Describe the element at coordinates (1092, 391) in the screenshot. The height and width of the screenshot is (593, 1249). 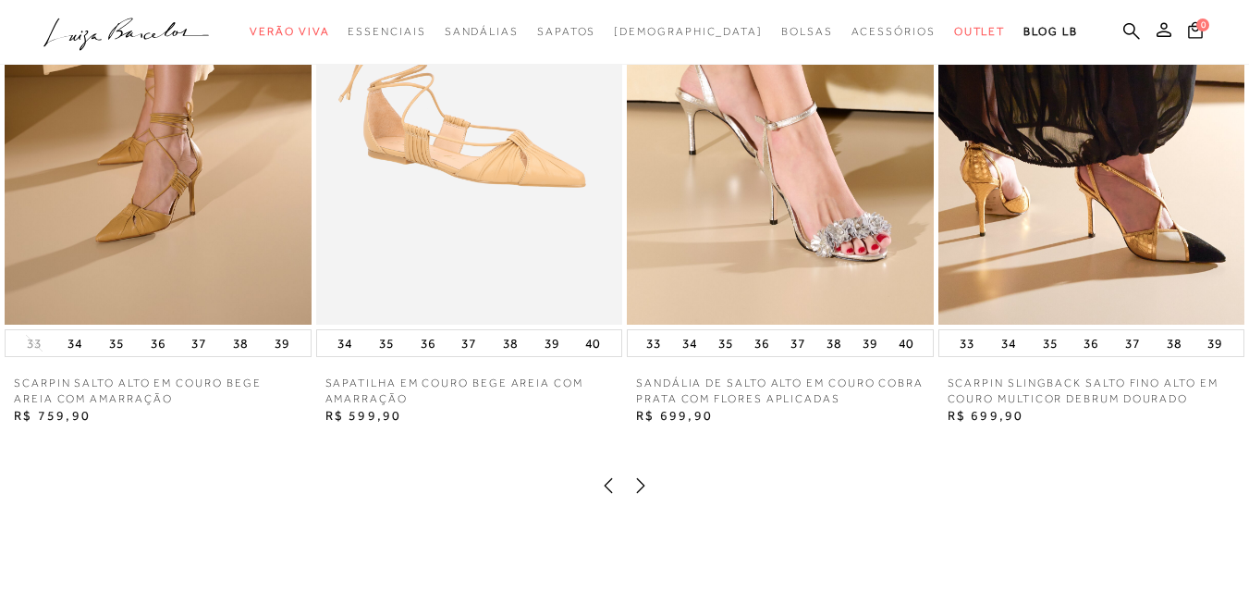
I see `a: SCARPIN SLINGBACK SALTO FINO ALTO EM COURO MULTICOR DEBRUM DOURADO` at that location.